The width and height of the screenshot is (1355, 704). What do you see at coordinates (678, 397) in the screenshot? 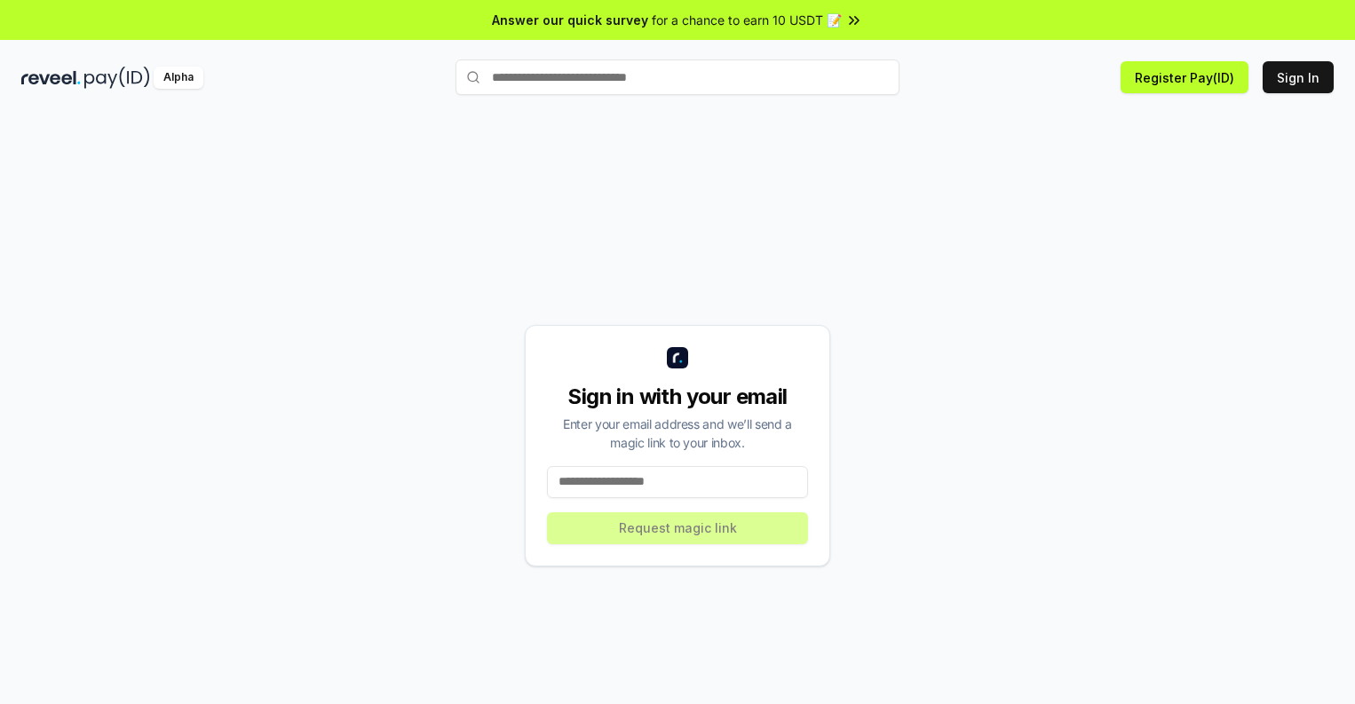
I see `div: Sign in with your email` at bounding box center [678, 397].